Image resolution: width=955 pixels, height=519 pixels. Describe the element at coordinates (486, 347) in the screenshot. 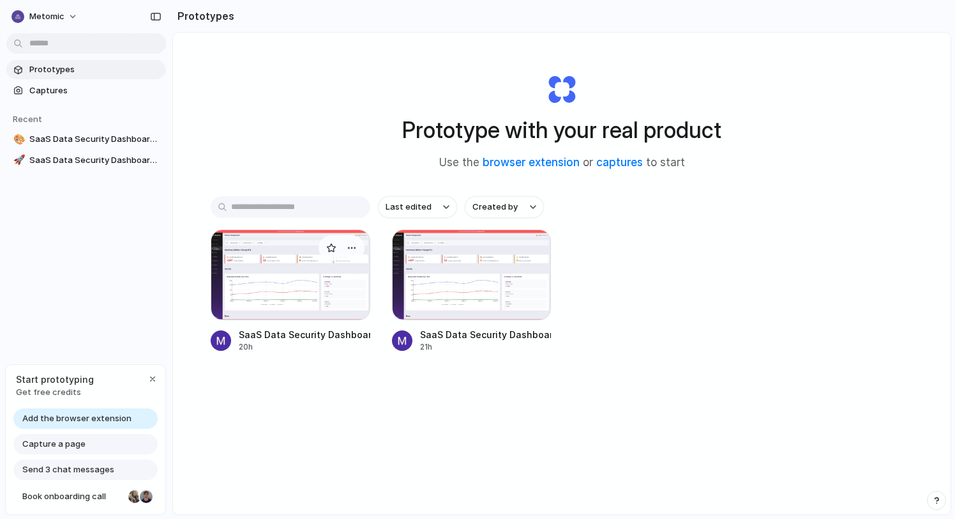

I see `div: 21h` at that location.